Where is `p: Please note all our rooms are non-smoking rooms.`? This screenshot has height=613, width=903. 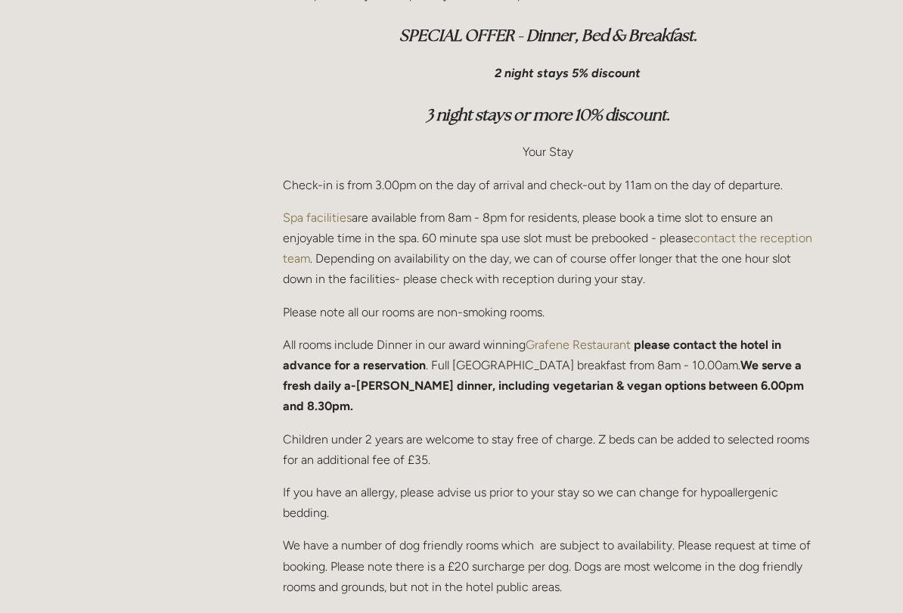
p: Please note all our rooms are non-smoking rooms. is located at coordinates (548, 312).